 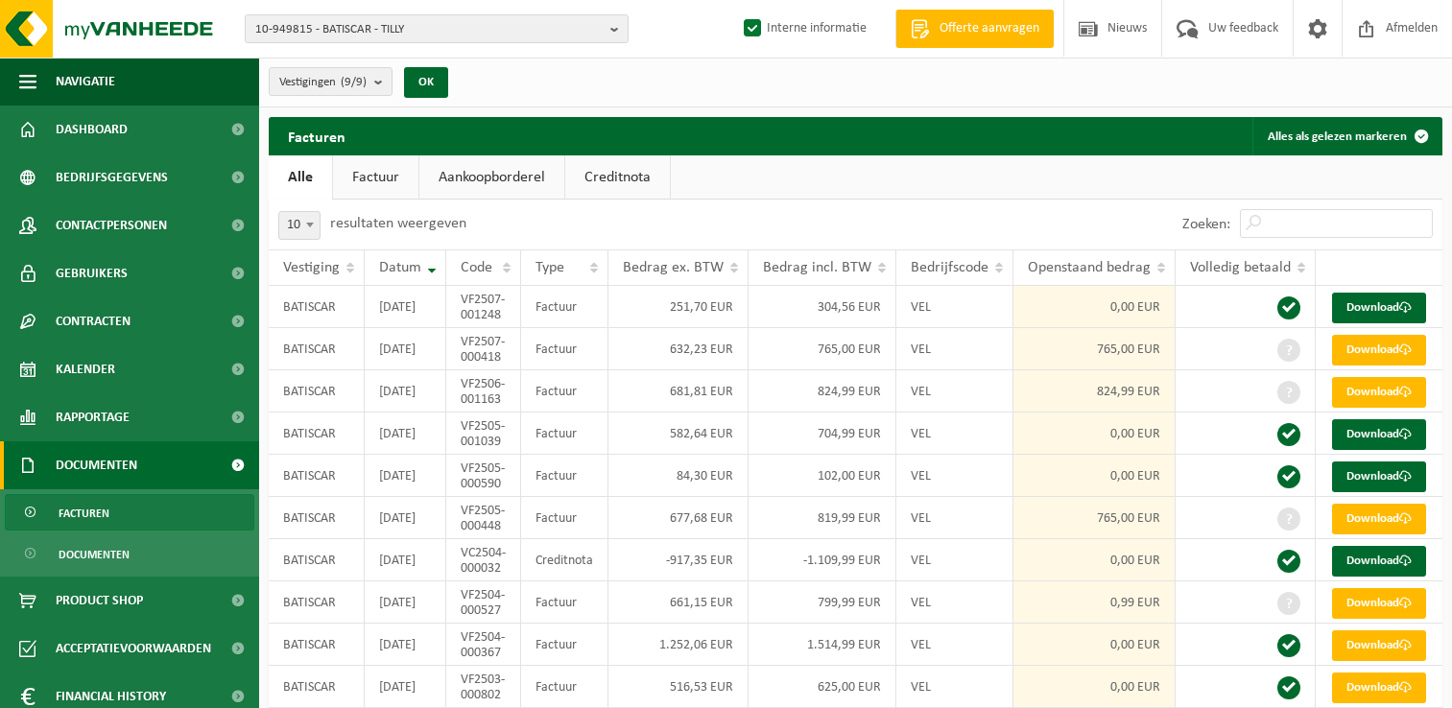 I want to click on span: Contactpersonen, so click(x=111, y=225).